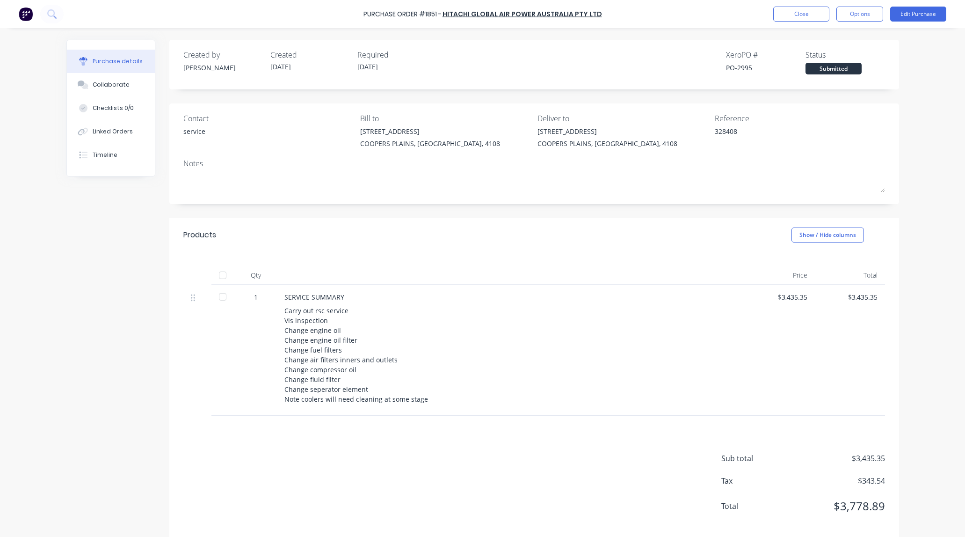 The image size is (965, 537). I want to click on button: Checklists 0/0, so click(111, 108).